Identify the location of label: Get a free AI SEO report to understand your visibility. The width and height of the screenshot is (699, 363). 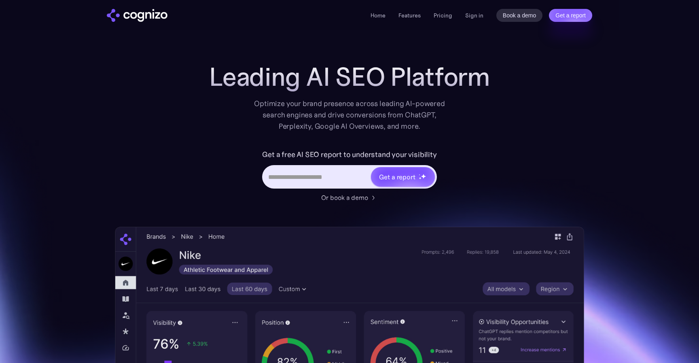
(349, 154).